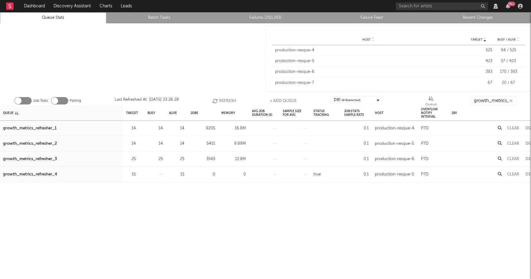 The width and height of the screenshot is (531, 279). What do you see at coordinates (30, 159) in the screenshot?
I see `a: growth_metrics_refresher_3` at bounding box center [30, 159].